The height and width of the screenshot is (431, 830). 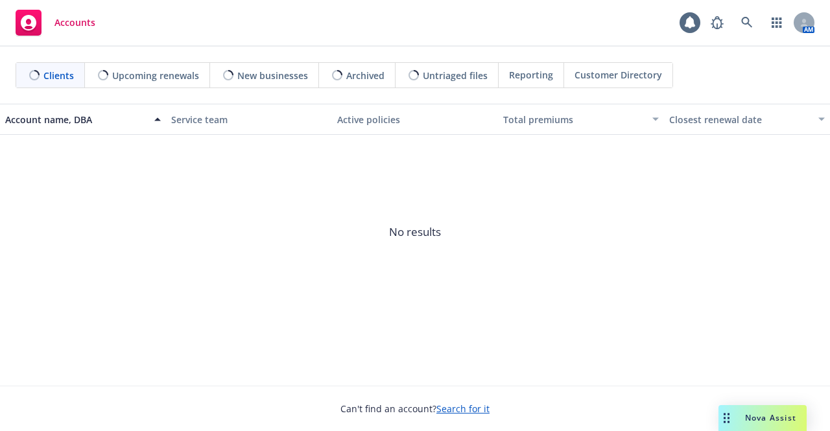 I want to click on div: Active policies, so click(x=415, y=119).